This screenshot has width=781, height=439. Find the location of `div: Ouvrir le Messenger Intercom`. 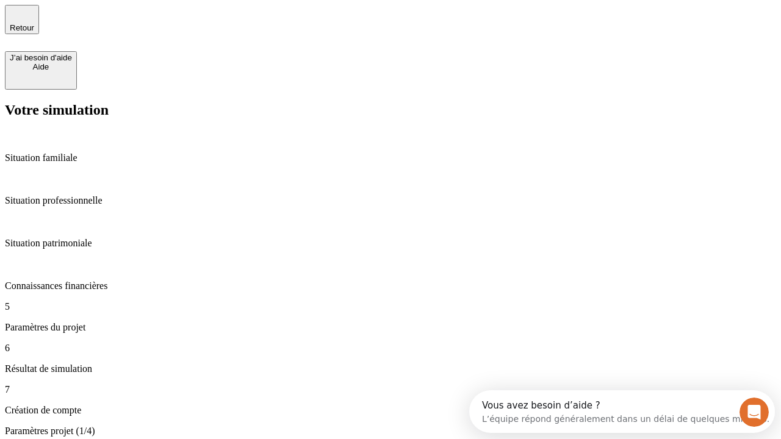

div: Ouvrir le Messenger Intercom is located at coordinates (170, 21).